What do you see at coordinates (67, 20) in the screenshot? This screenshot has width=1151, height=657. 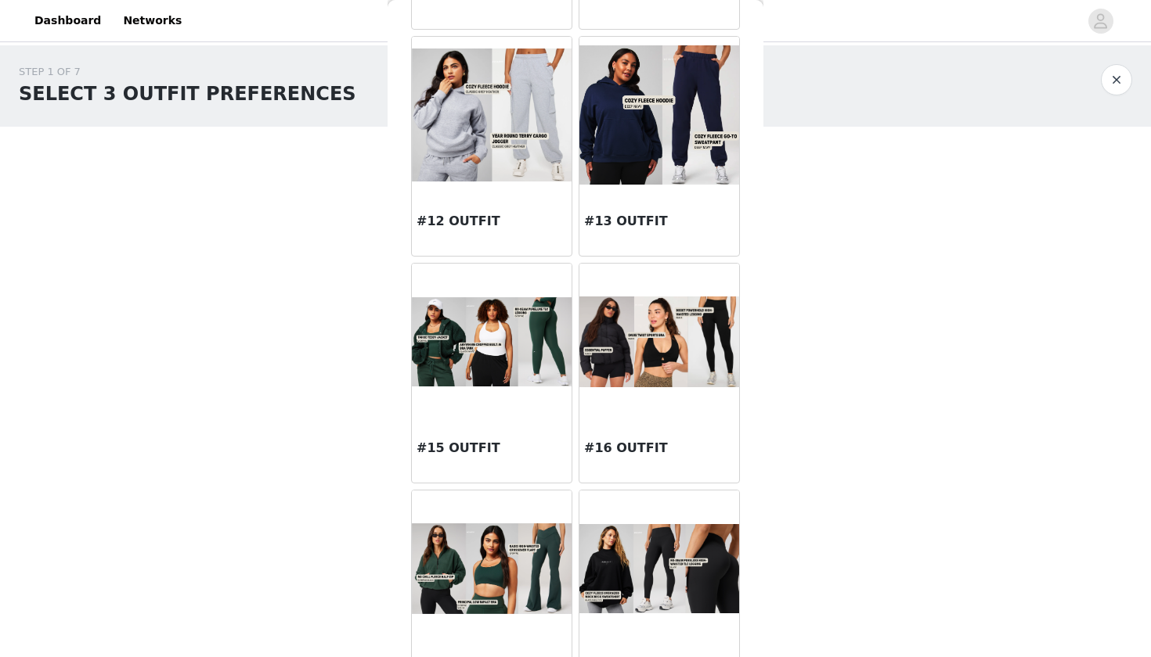 I see `a: Dashboard` at bounding box center [67, 20].